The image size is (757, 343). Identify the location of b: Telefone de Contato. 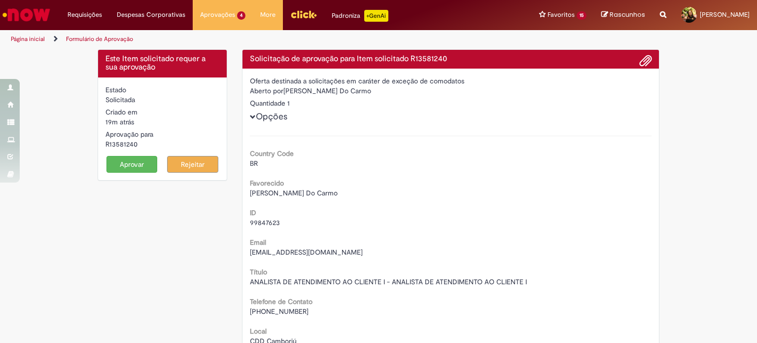
(281, 301).